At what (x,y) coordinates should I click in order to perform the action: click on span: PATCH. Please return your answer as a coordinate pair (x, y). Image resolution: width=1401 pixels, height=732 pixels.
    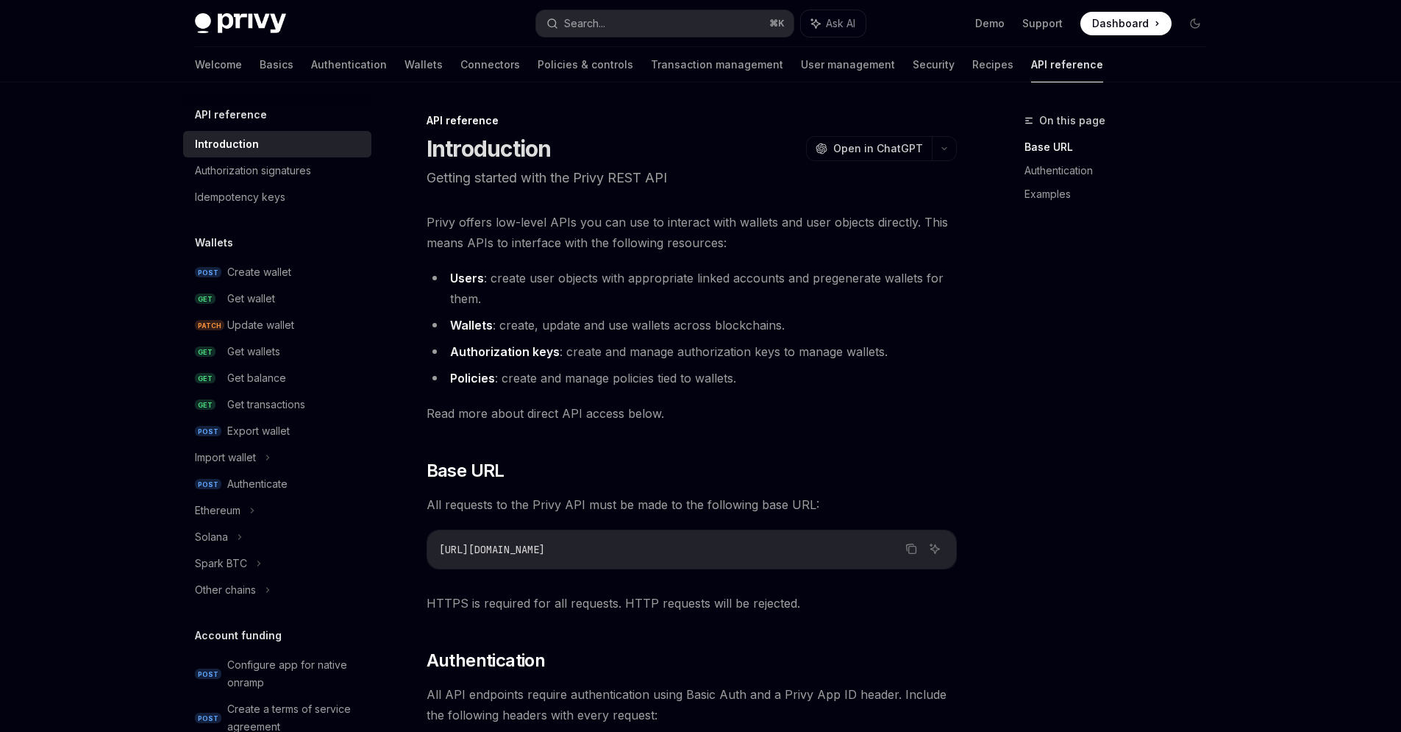
    Looking at the image, I should click on (210, 325).